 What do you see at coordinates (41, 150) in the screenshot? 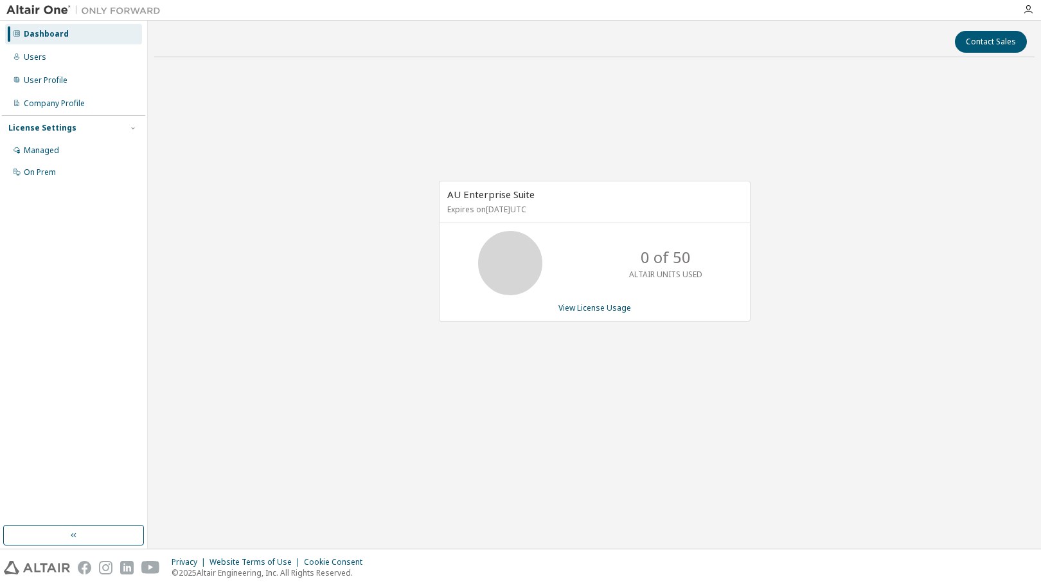
I see `div: Managed` at bounding box center [41, 150].